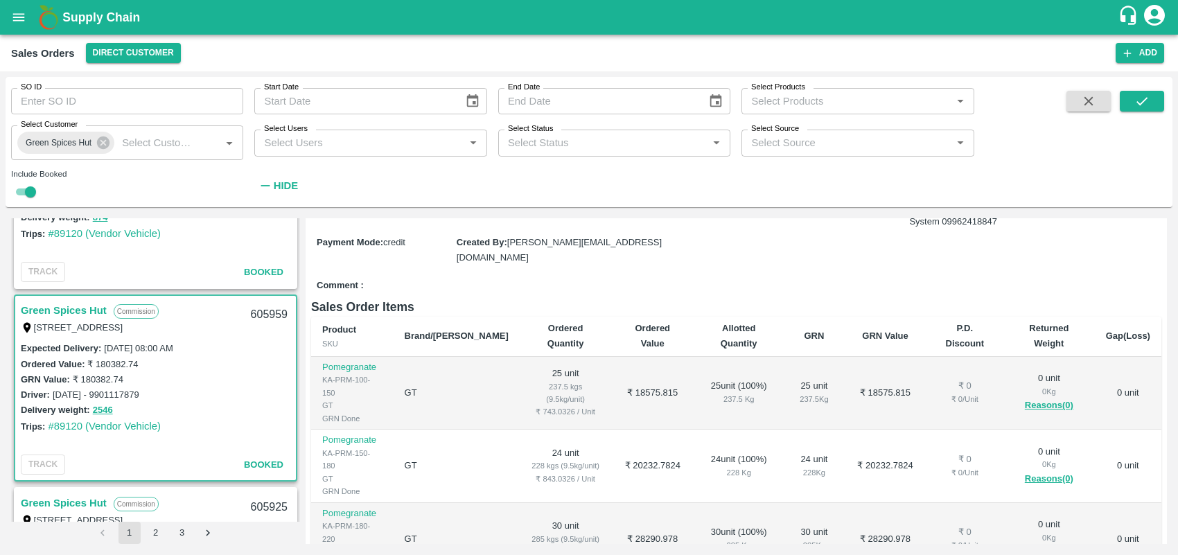 Image resolution: width=1178 pixels, height=555 pixels. I want to click on b: Ordered Value, so click(652, 336).